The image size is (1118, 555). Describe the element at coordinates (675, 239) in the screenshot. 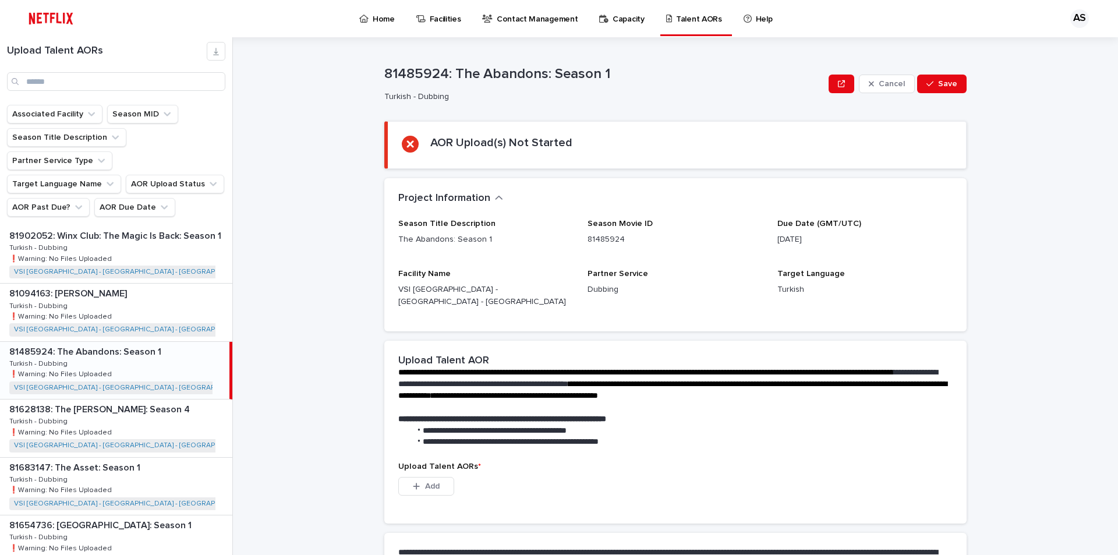

I see `p: 81485924` at that location.